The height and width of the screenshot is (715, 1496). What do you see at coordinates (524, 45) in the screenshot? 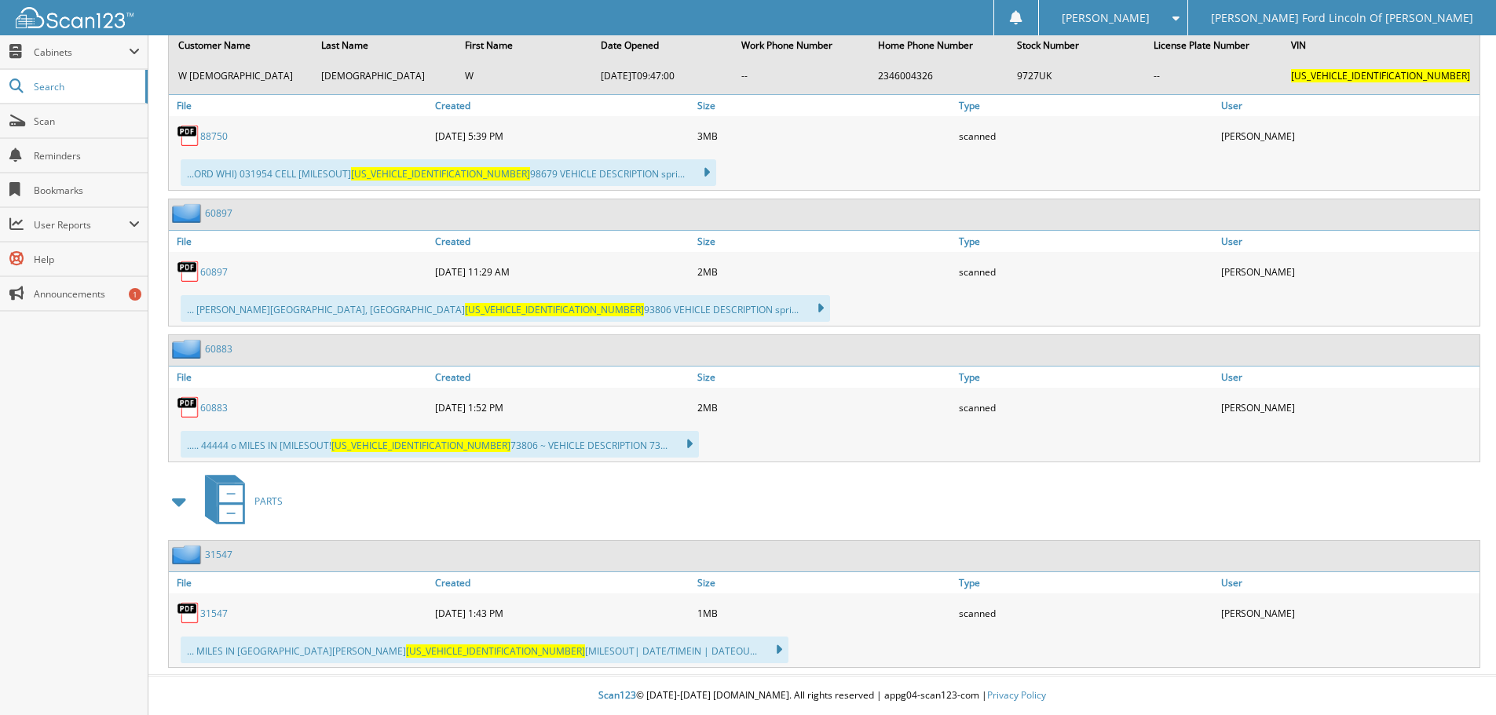
I see `th: First Name` at bounding box center [524, 45].